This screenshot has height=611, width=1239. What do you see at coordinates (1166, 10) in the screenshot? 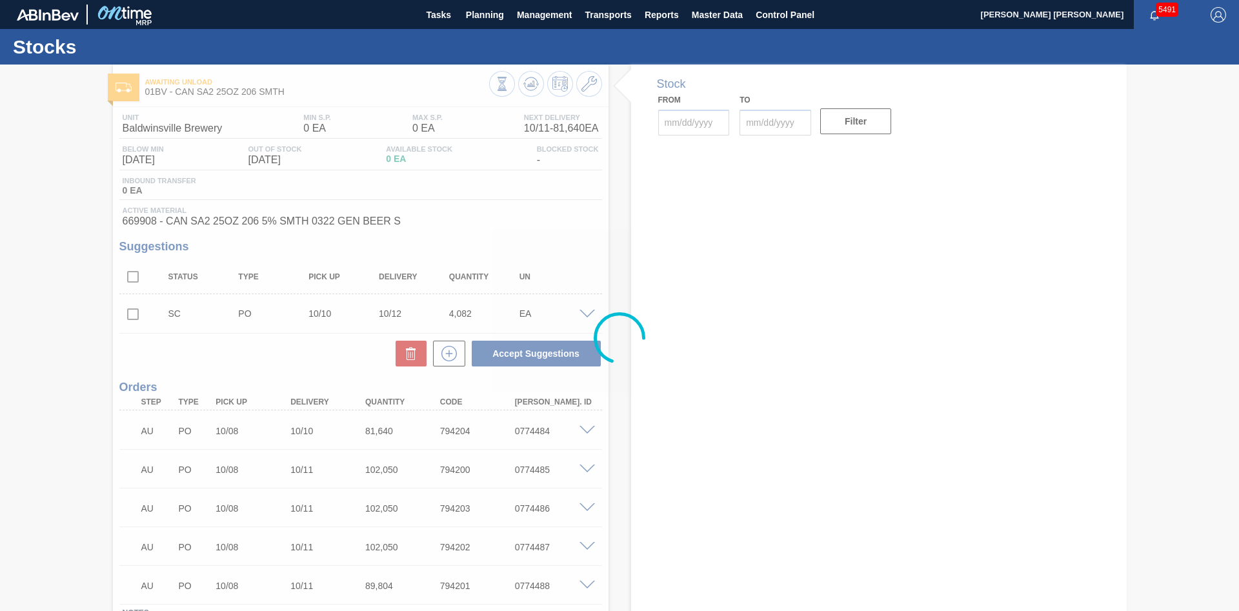
I see `span: 5491` at bounding box center [1166, 10].